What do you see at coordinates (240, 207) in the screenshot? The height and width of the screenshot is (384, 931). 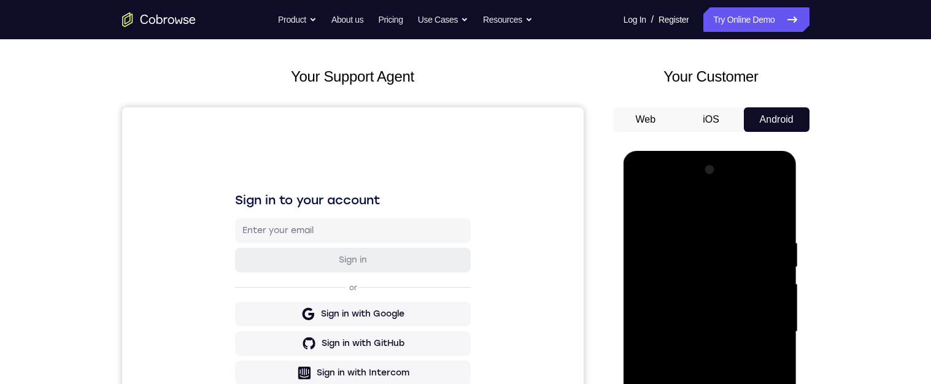 I see `div: Sign in with Google` at bounding box center [240, 207].